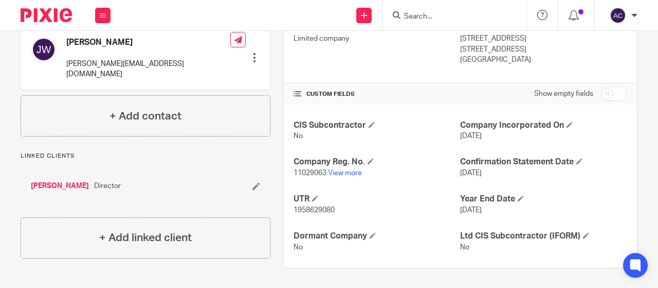 The image size is (658, 288). What do you see at coordinates (146, 156) in the screenshot?
I see `p: Linked clients` at bounding box center [146, 156].